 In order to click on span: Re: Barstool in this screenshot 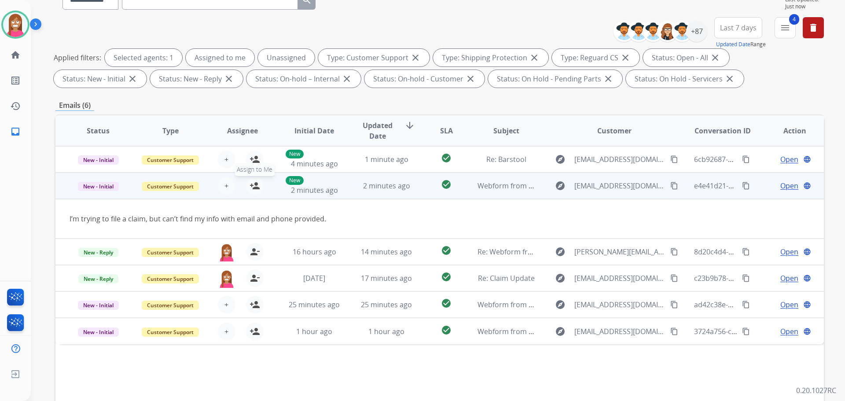, I will do `click(506, 159)`.